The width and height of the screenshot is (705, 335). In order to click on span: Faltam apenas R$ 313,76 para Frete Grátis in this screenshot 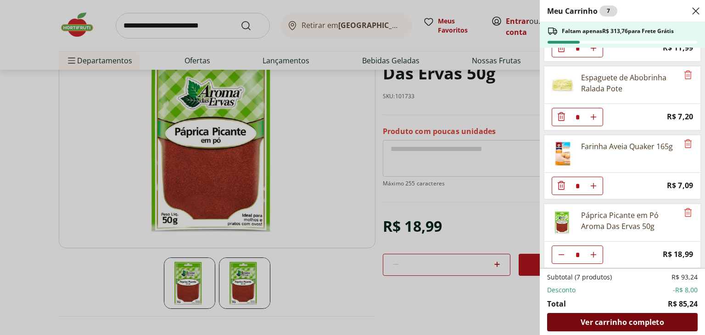, I will do `click(618, 31)`.